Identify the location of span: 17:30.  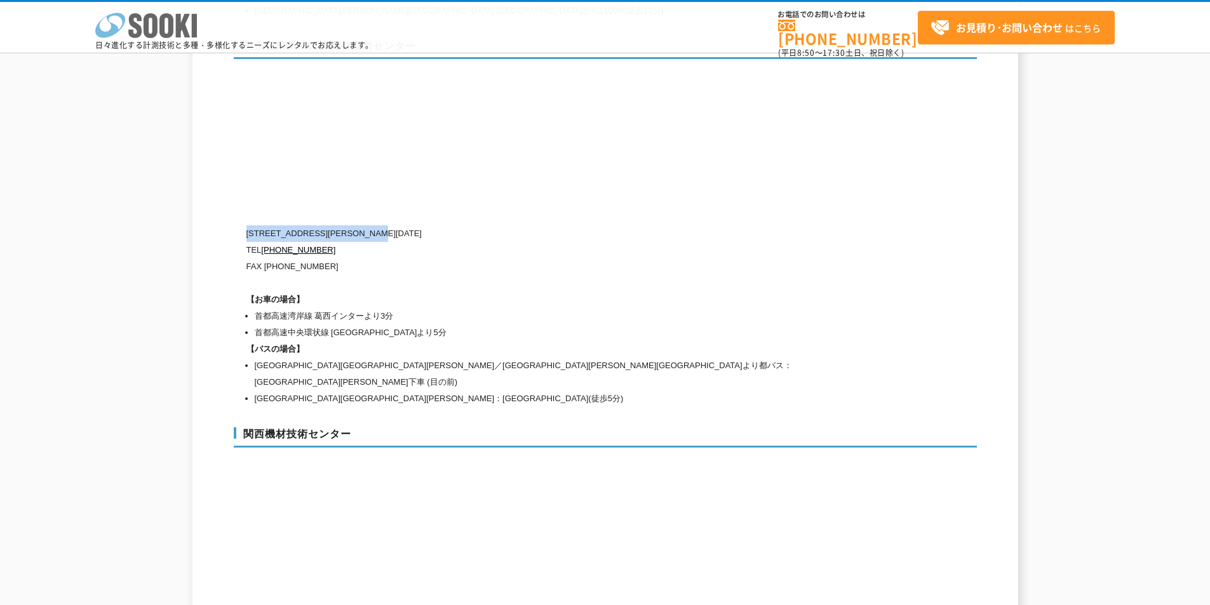
(834, 53).